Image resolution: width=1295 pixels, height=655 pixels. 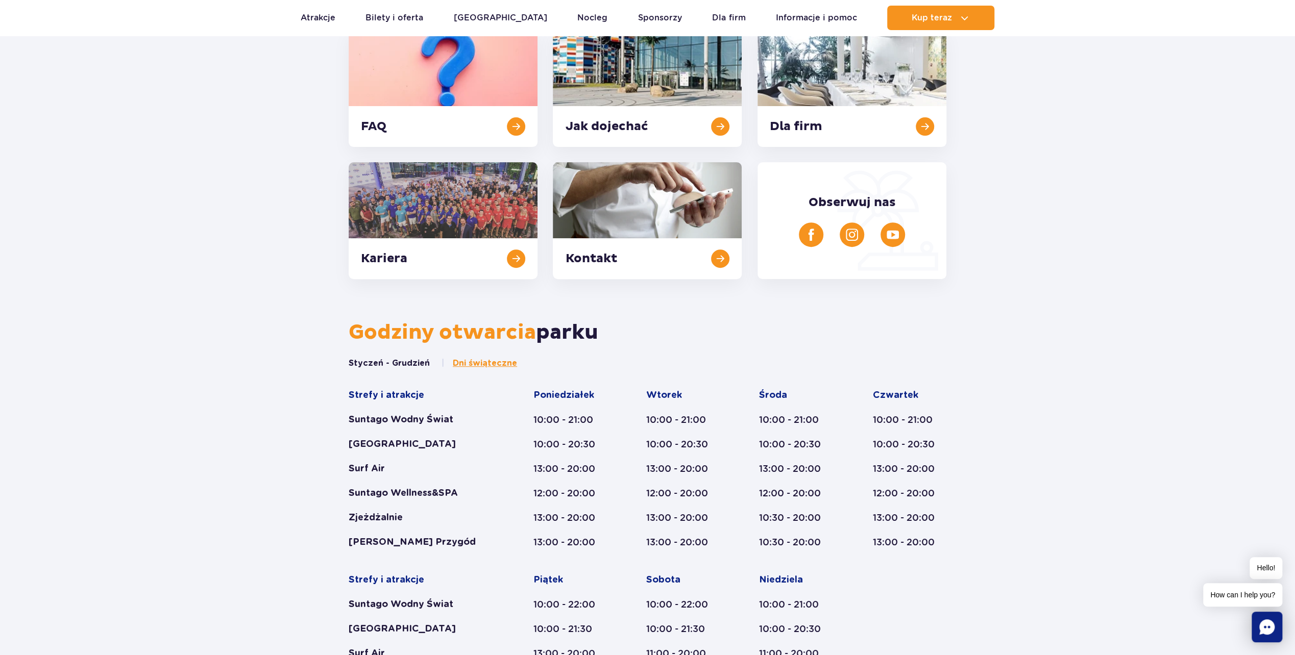 I want to click on div: Niedziela, so click(x=796, y=580).